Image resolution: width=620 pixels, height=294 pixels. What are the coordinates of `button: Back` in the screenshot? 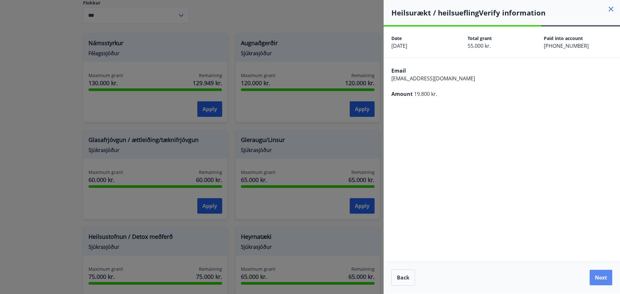 It's located at (403, 278).